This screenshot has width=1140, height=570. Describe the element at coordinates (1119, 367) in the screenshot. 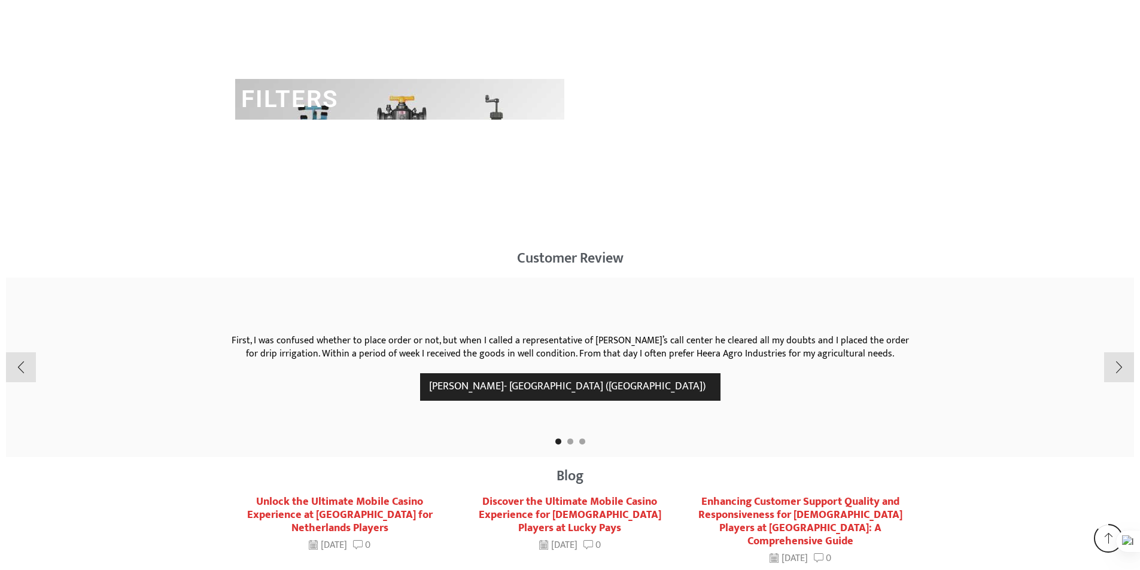

I see `div: Next slide` at that location.